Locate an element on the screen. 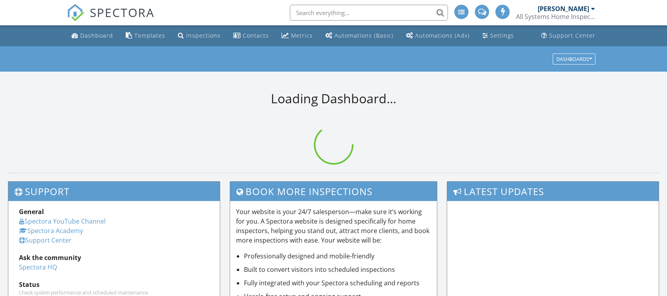  a: Automations (Advanced) is located at coordinates (438, 36).